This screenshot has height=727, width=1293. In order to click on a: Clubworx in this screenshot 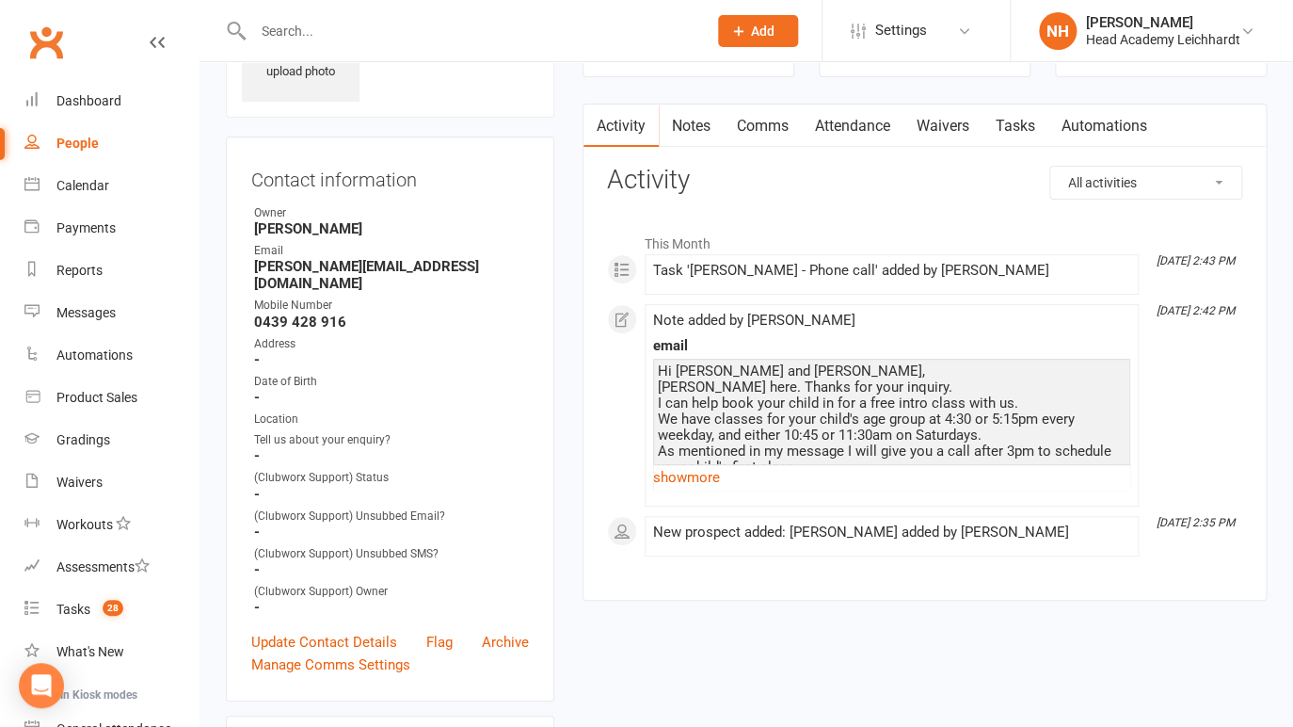, I will do `click(46, 42)`.